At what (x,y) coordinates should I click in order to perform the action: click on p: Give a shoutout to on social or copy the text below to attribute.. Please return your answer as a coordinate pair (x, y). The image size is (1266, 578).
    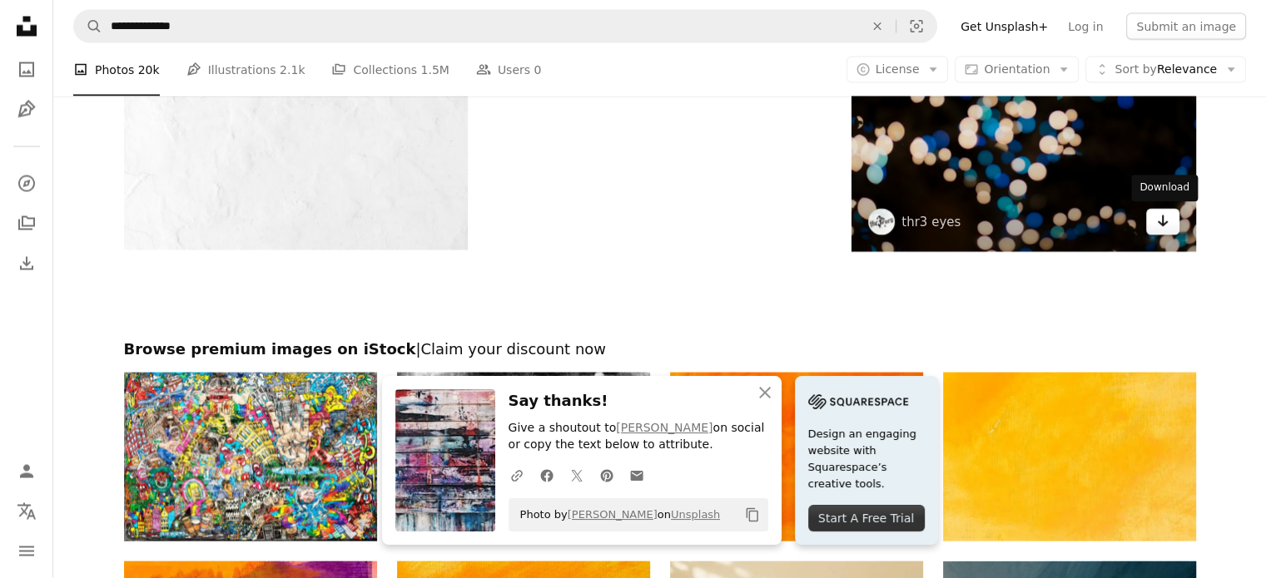
    Looking at the image, I should click on (638, 437).